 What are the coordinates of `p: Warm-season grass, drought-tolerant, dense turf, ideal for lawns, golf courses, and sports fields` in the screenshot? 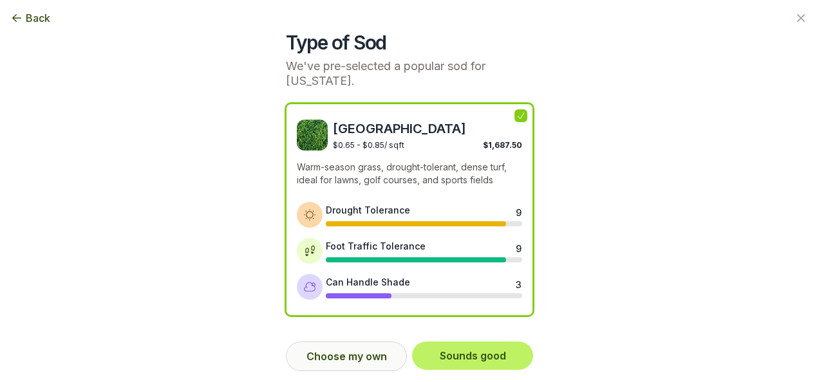 It's located at (409, 174).